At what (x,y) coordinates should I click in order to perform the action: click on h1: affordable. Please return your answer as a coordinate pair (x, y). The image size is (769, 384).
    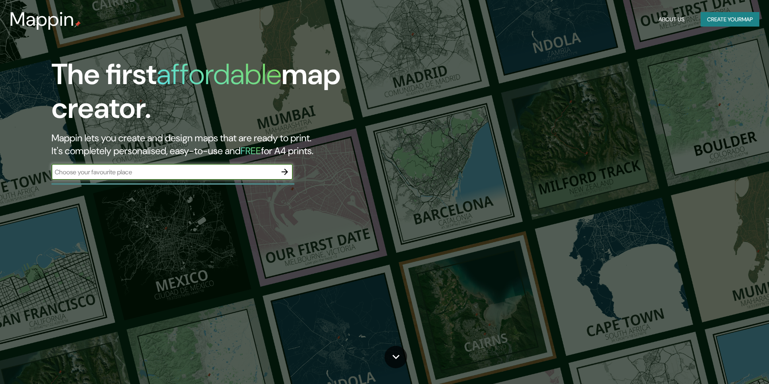
    Looking at the image, I should click on (219, 74).